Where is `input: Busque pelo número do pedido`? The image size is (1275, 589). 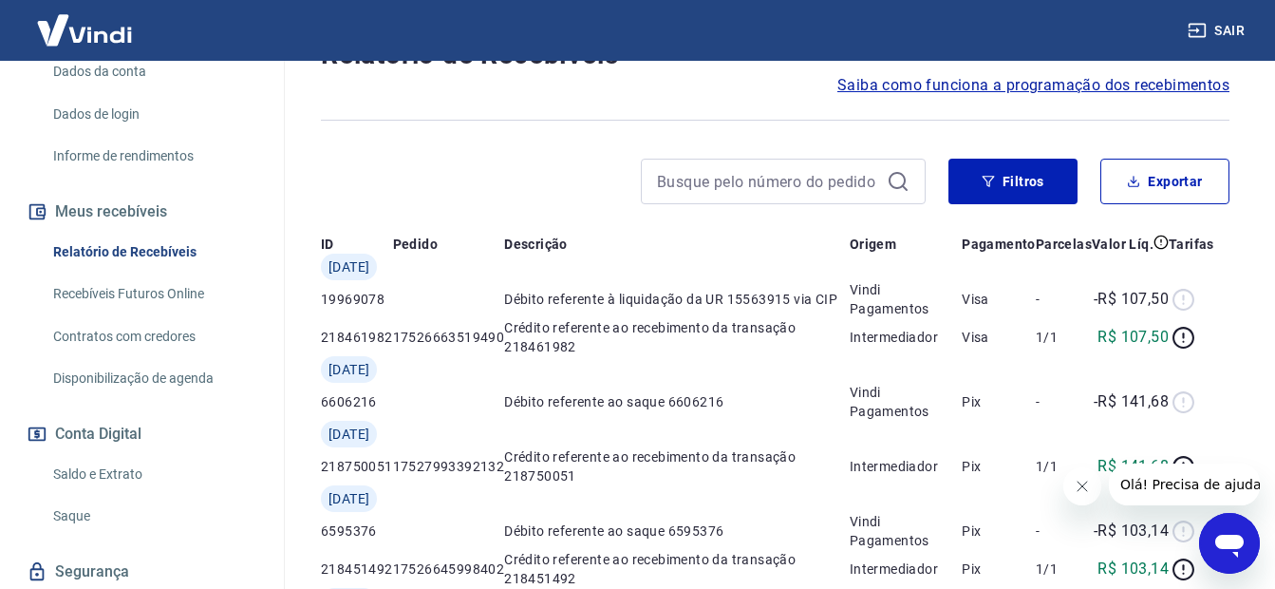 input: Busque pelo número do pedido is located at coordinates (768, 181).